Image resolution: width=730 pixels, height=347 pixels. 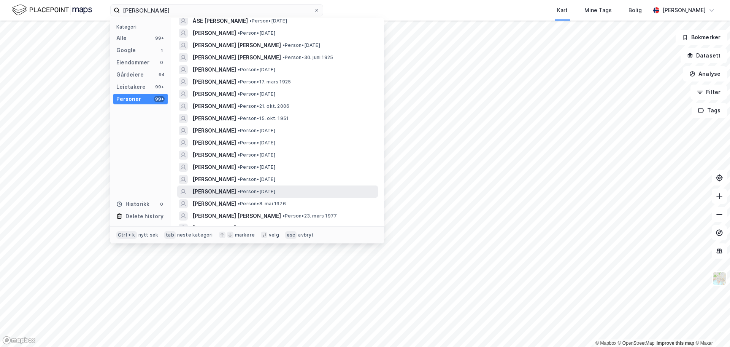 I want to click on button: Datasett, so click(x=704, y=56).